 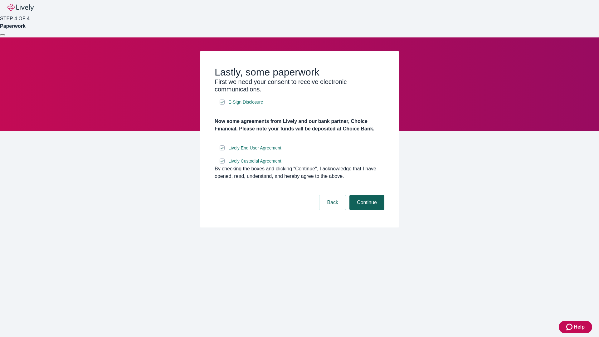 What do you see at coordinates (300, 173) in the screenshot?
I see `div: By checking the boxes and clicking “Continue", I acknowledge that I have opened, read, understand...` at bounding box center [300, 173].